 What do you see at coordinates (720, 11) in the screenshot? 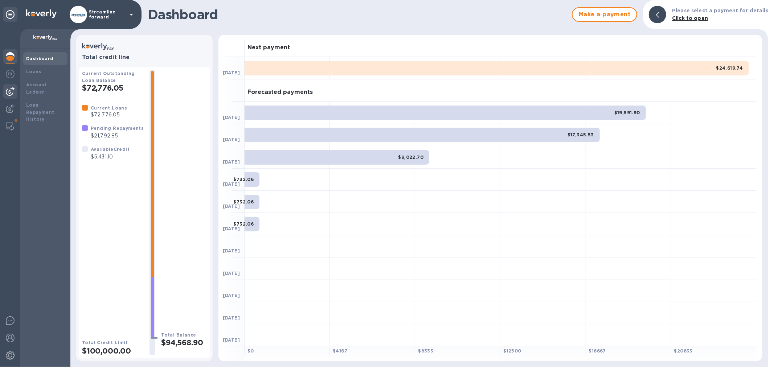
I see `b: Please select a payment for details` at bounding box center [720, 11].